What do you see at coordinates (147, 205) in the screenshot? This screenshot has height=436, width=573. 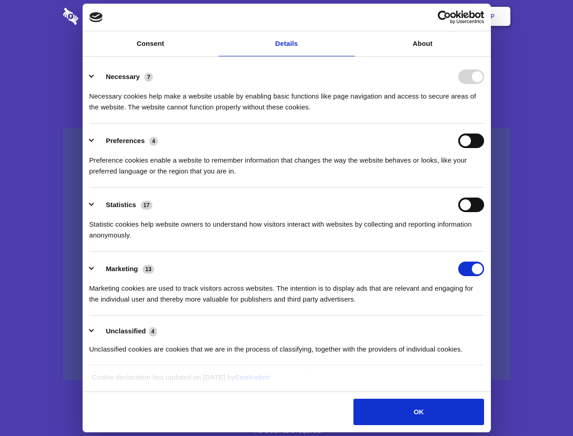 I see `span: 17` at bounding box center [147, 205].